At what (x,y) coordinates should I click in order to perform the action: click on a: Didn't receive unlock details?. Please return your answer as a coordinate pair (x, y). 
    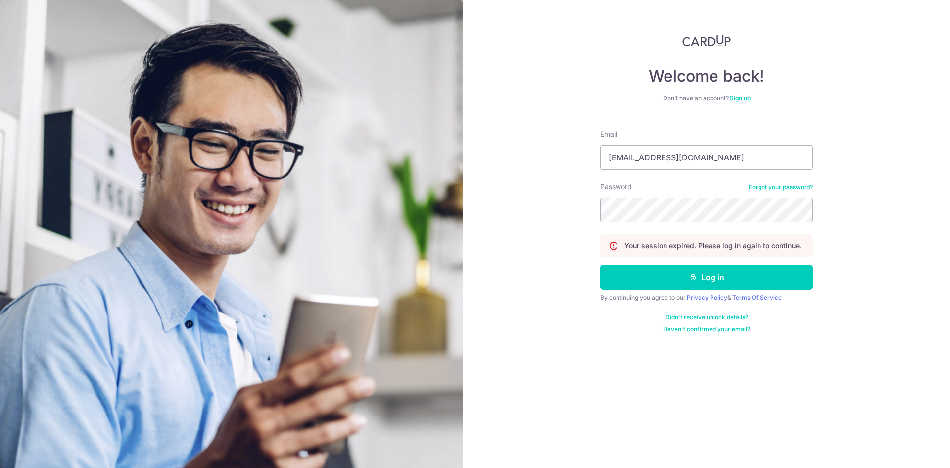
    Looking at the image, I should click on (707, 317).